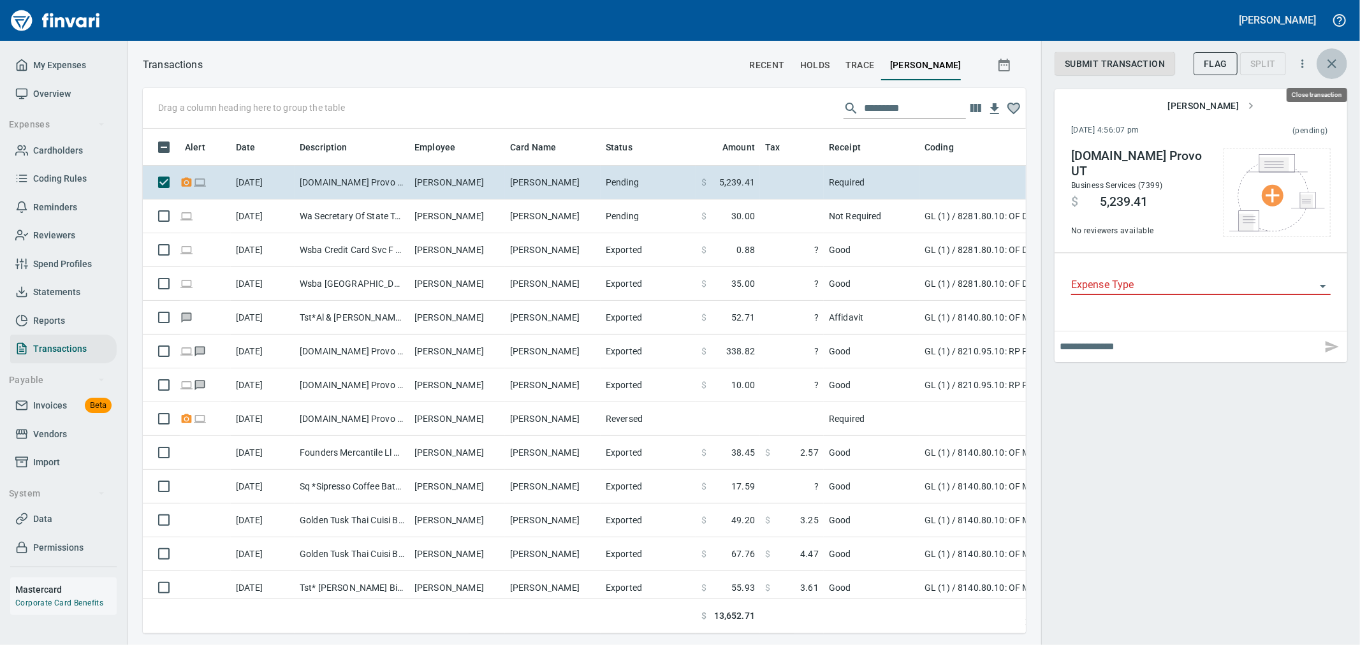 This screenshot has height=645, width=1360. I want to click on span: Flag, so click(1215, 64).